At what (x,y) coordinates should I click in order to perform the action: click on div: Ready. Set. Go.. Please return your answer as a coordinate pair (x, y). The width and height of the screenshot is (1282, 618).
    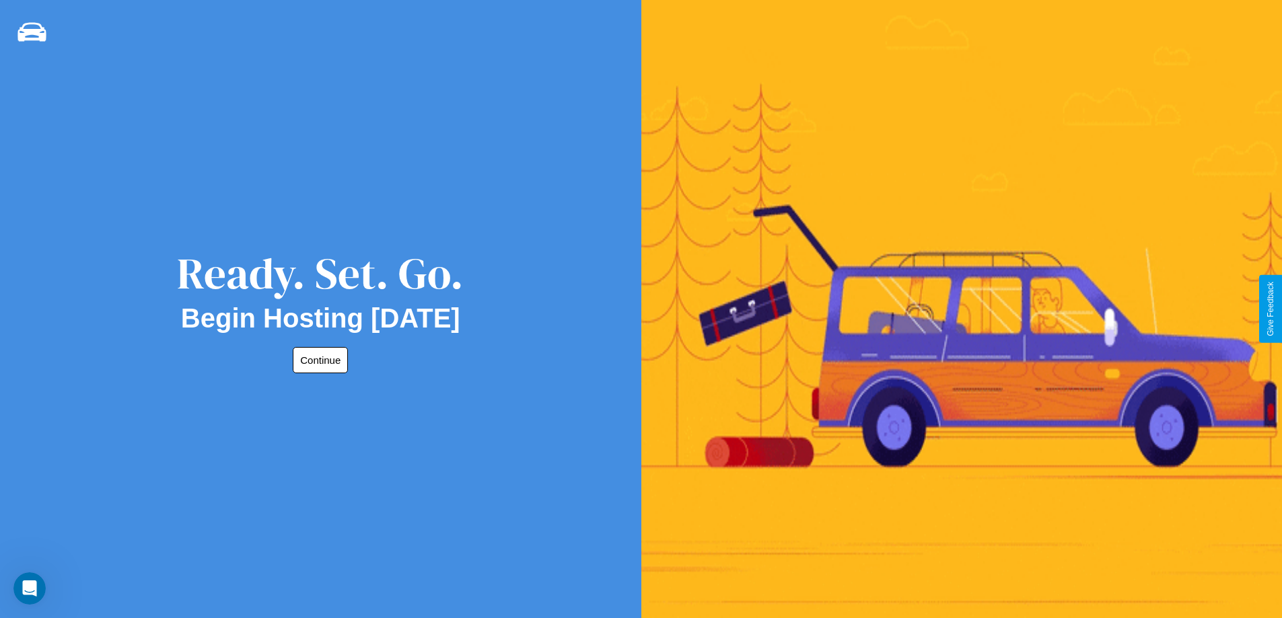
    Looking at the image, I should click on (320, 273).